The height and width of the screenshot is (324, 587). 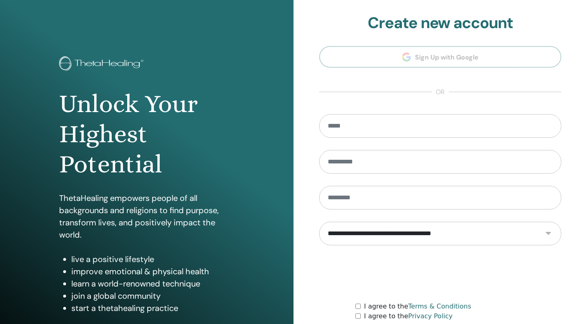 I want to click on h2: Create new account, so click(x=440, y=23).